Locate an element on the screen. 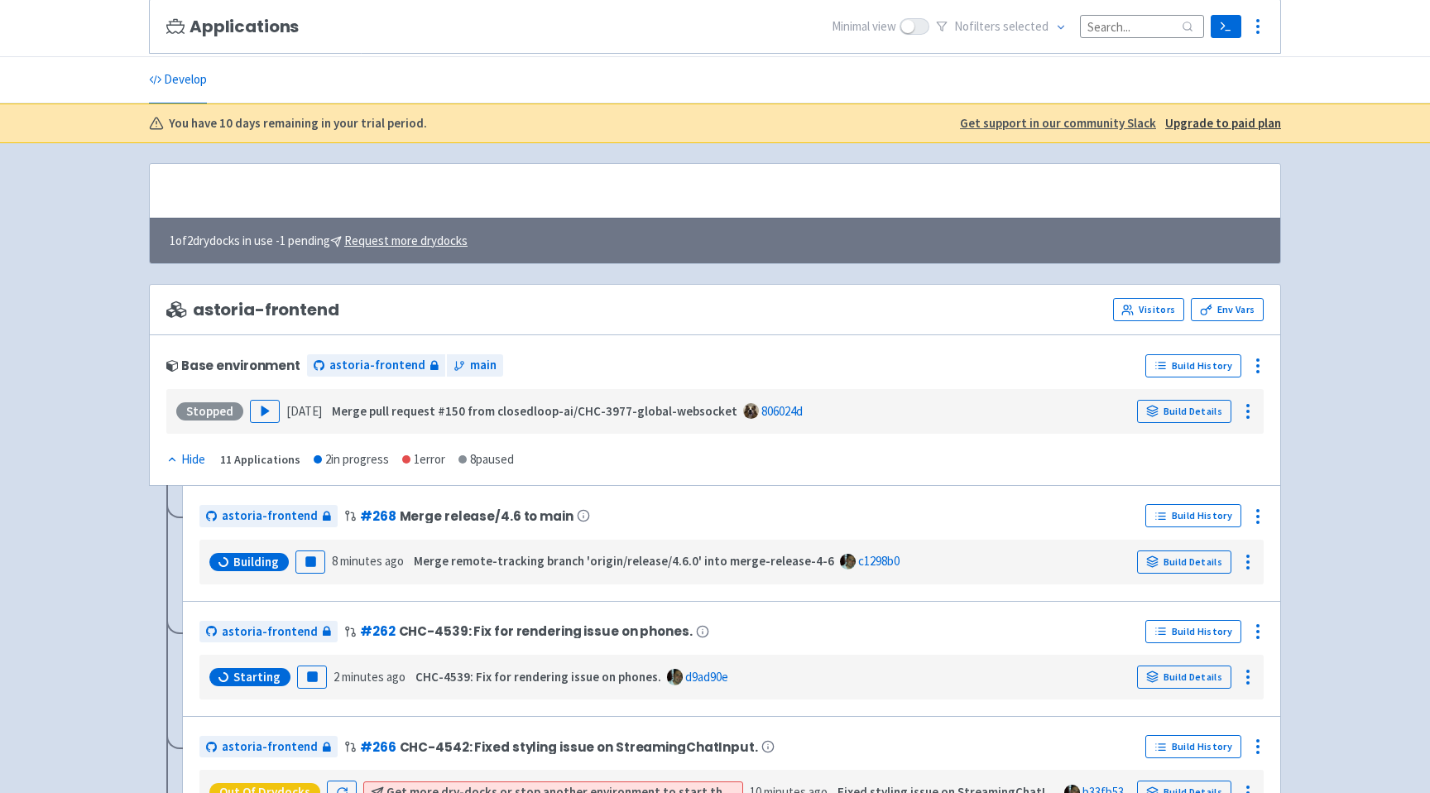  time: 2 minutes ago is located at coordinates (369, 676).